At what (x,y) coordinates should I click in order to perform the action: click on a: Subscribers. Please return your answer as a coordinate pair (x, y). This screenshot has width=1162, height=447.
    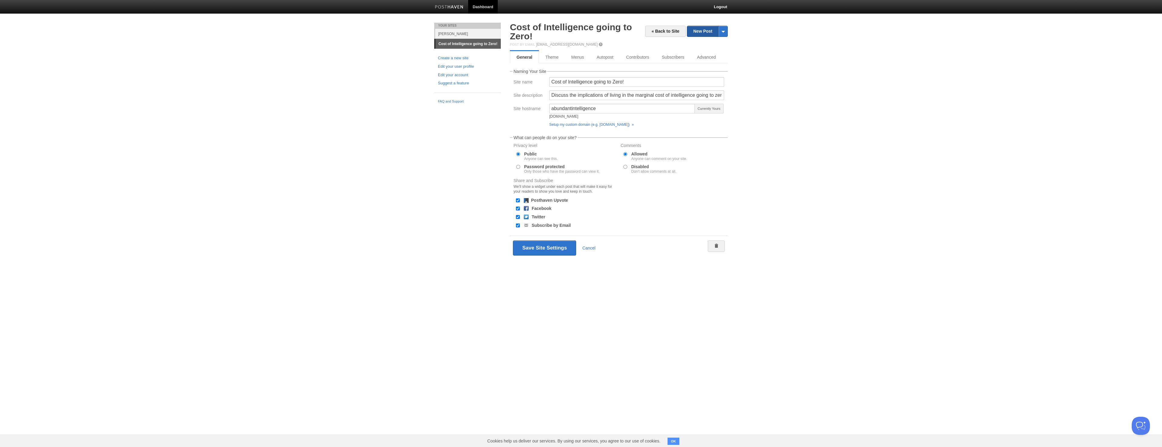
    Looking at the image, I should click on (673, 57).